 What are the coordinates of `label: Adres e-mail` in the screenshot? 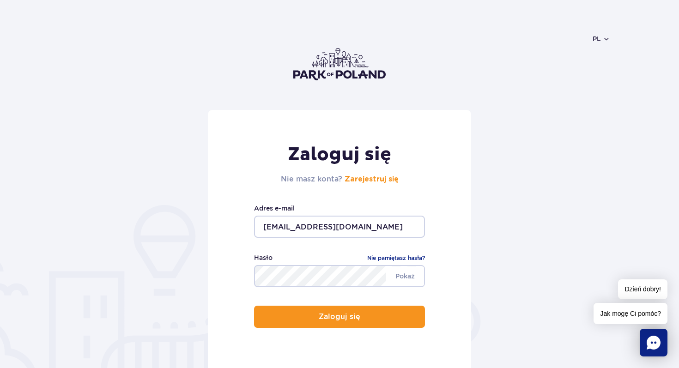 It's located at (339, 208).